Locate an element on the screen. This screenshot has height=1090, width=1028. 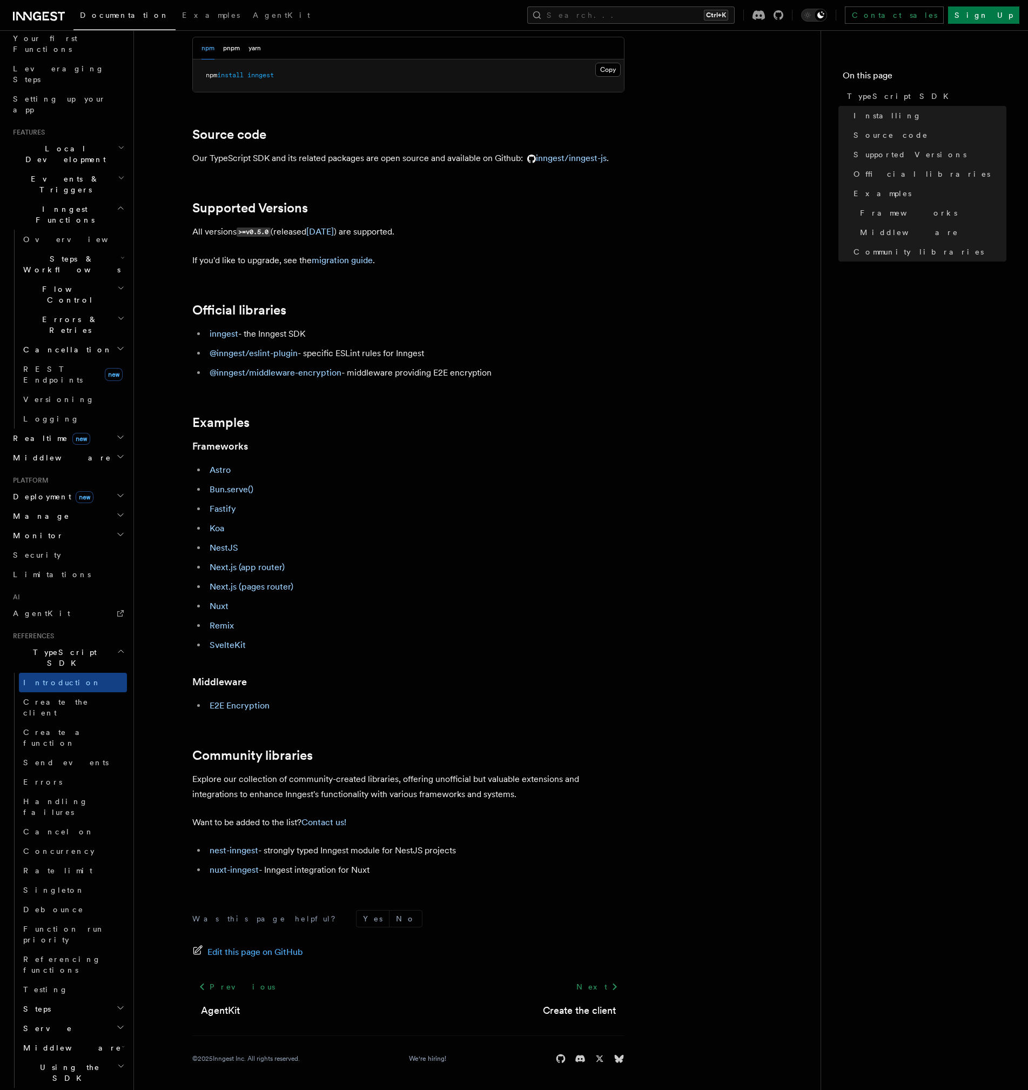
button: Steps & Workflows is located at coordinates (73, 264).